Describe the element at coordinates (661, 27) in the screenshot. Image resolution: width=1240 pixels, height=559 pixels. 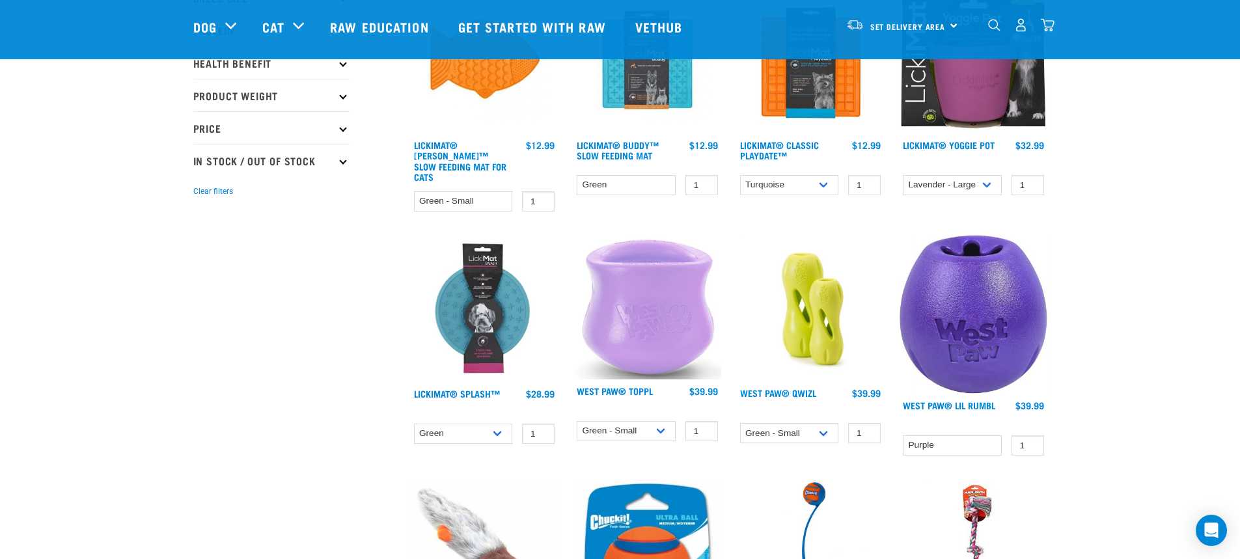
I see `a: Vethub` at that location.